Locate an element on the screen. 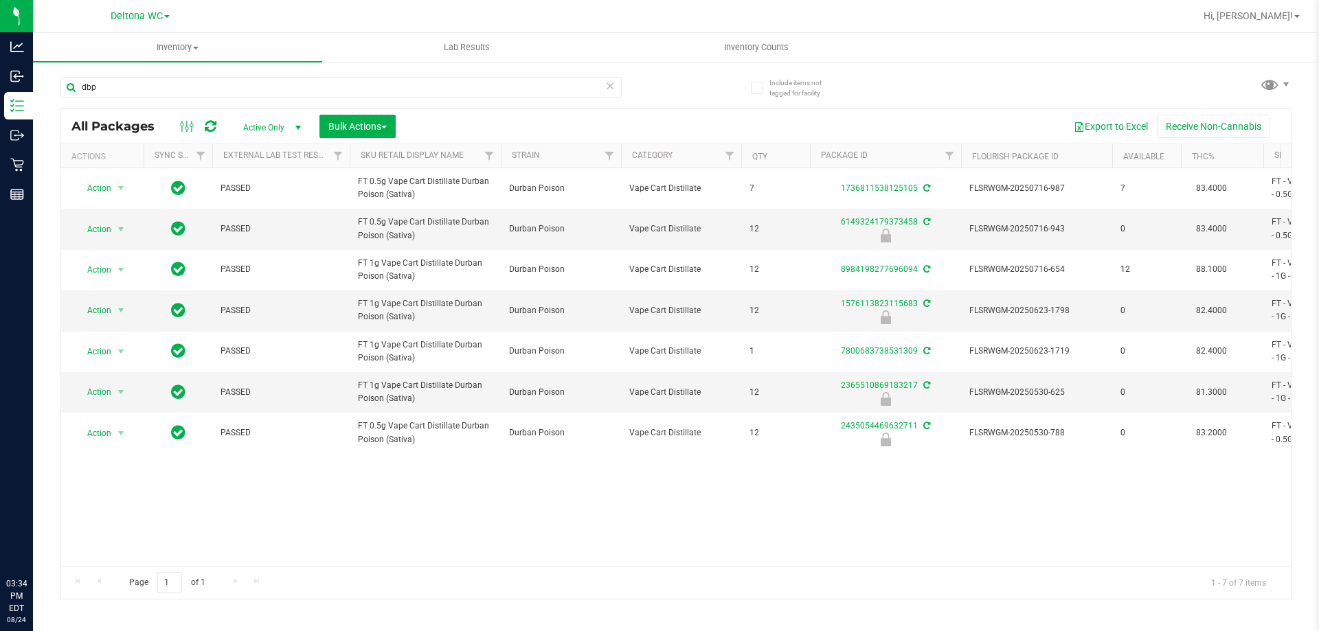  button: Receive Non-Cannabis is located at coordinates (1213, 126).